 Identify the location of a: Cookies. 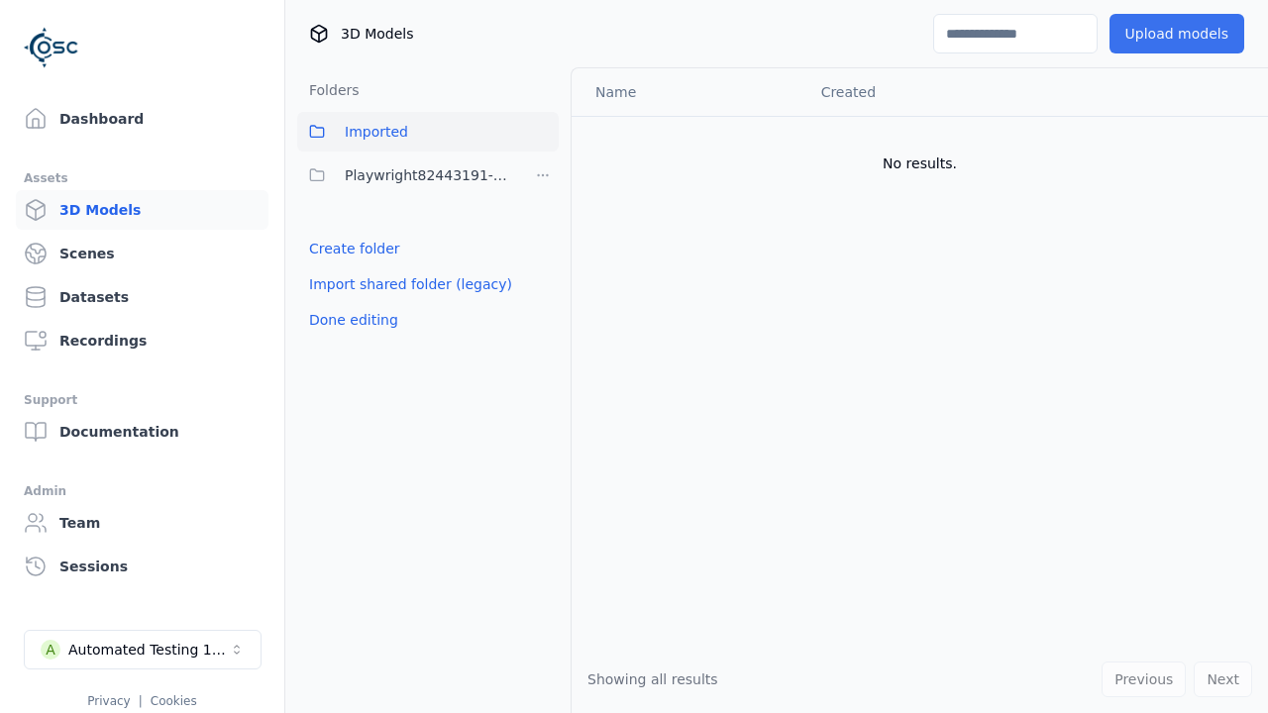
(173, 701).